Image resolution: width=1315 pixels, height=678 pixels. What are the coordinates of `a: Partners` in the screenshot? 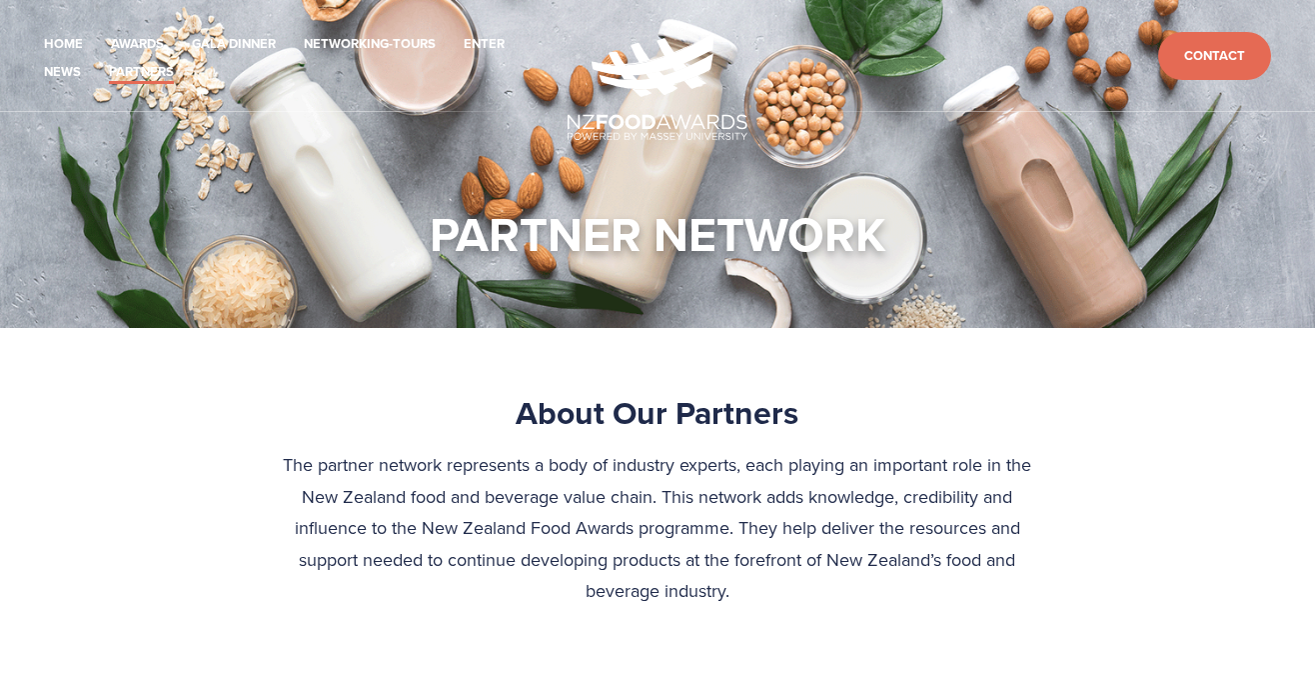 It's located at (141, 72).